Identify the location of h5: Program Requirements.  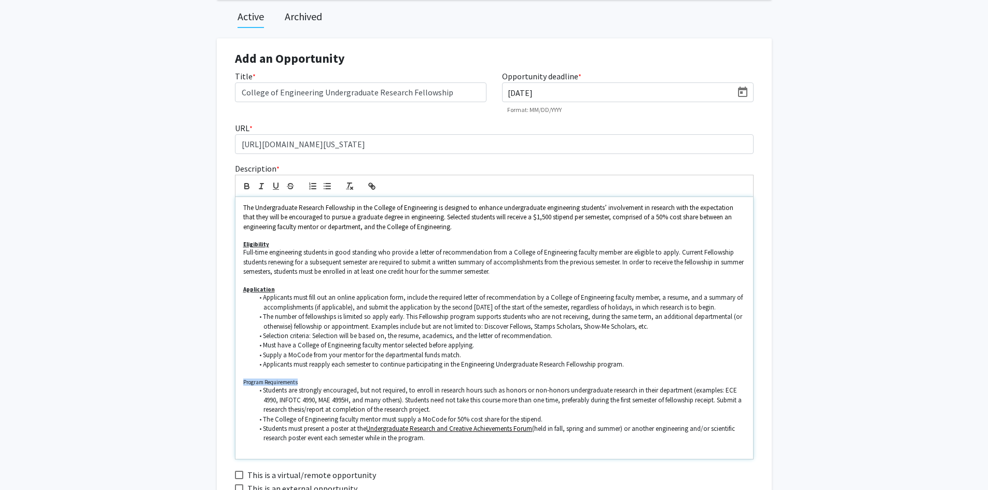
(494, 382).